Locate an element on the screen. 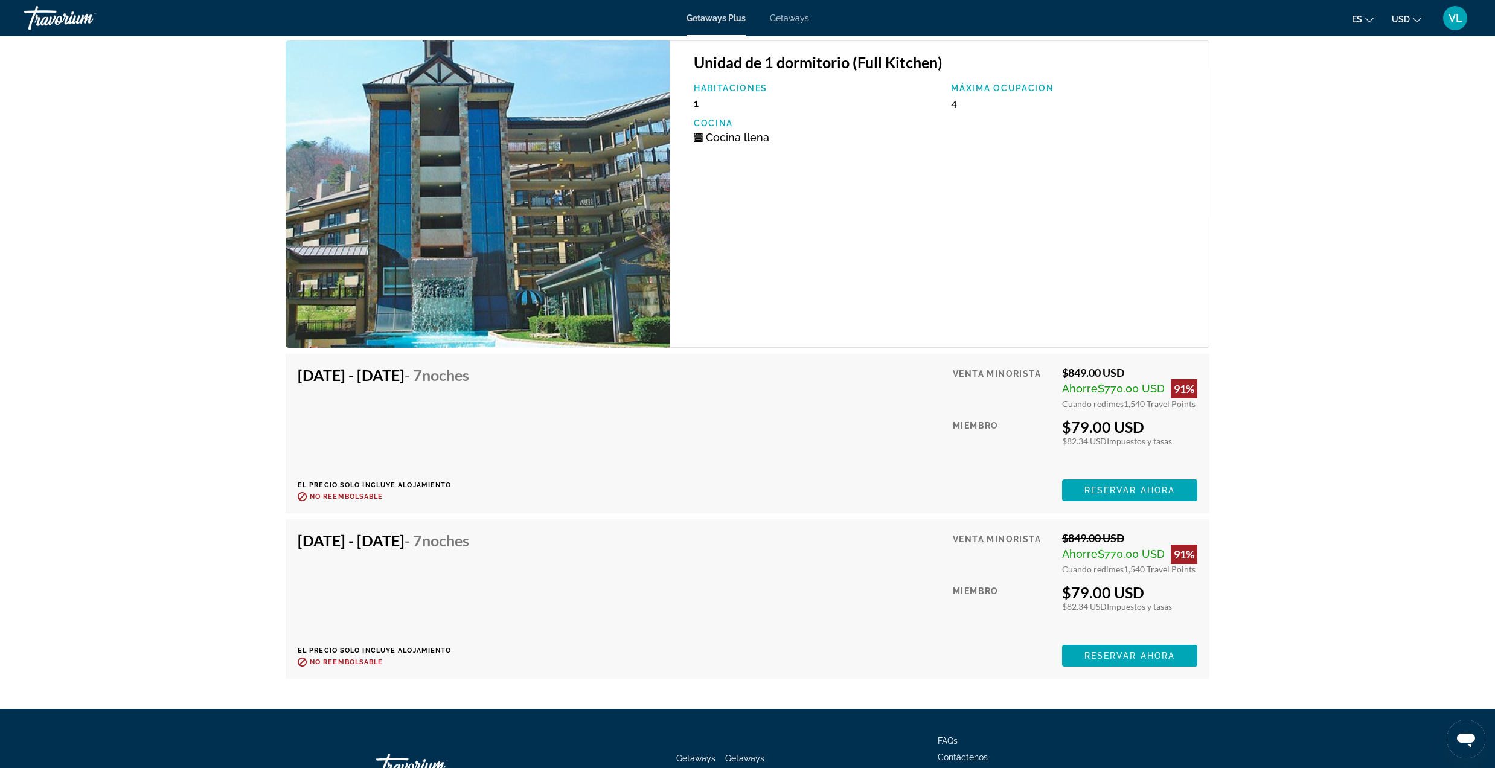 The height and width of the screenshot is (768, 1495). p: Cocina is located at coordinates (816, 123).